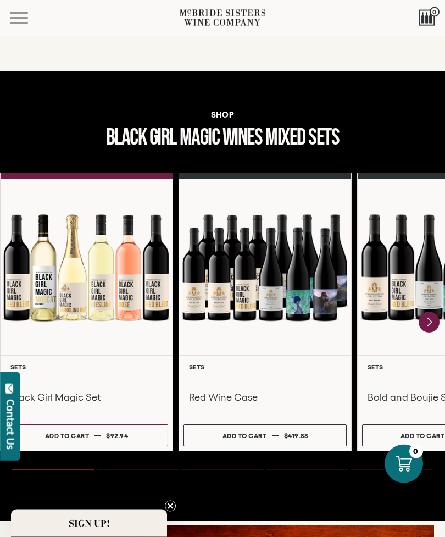 The height and width of the screenshot is (537, 445). Describe the element at coordinates (163, 138) in the screenshot. I see `span: girl` at that location.